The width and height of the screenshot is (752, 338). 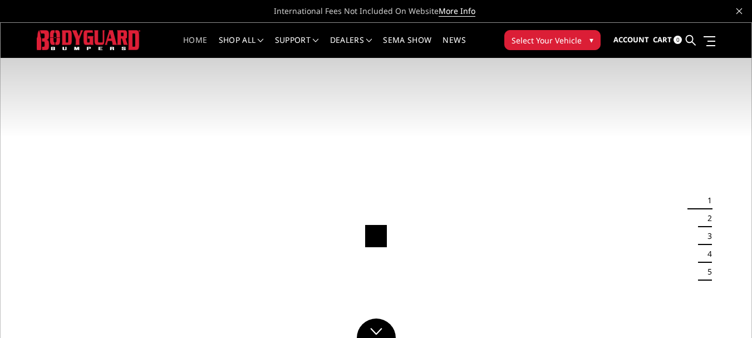 I want to click on button: 4 of 5, so click(x=706, y=254).